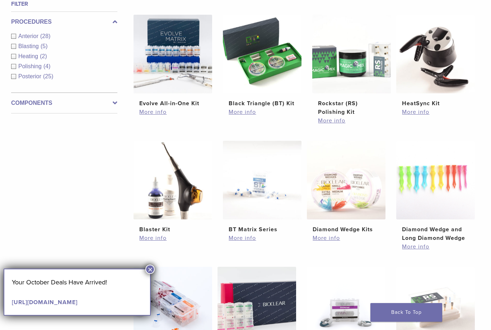 This screenshot has width=491, height=330. I want to click on h2: Diamond Wedge Kits, so click(346, 230).